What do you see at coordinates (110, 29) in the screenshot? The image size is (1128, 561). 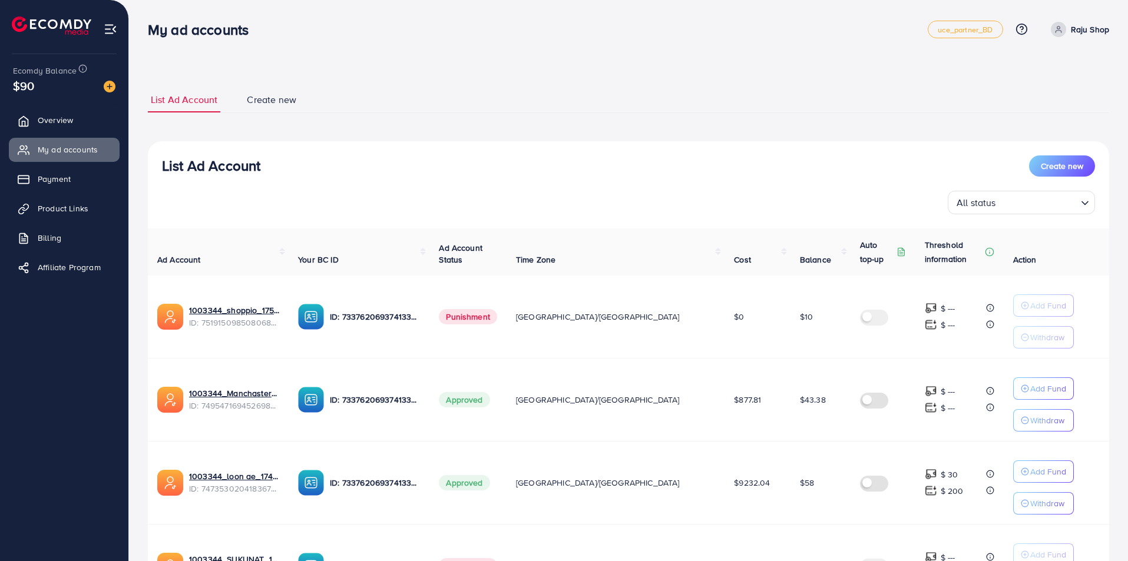 I see `img: menu` at bounding box center [110, 29].